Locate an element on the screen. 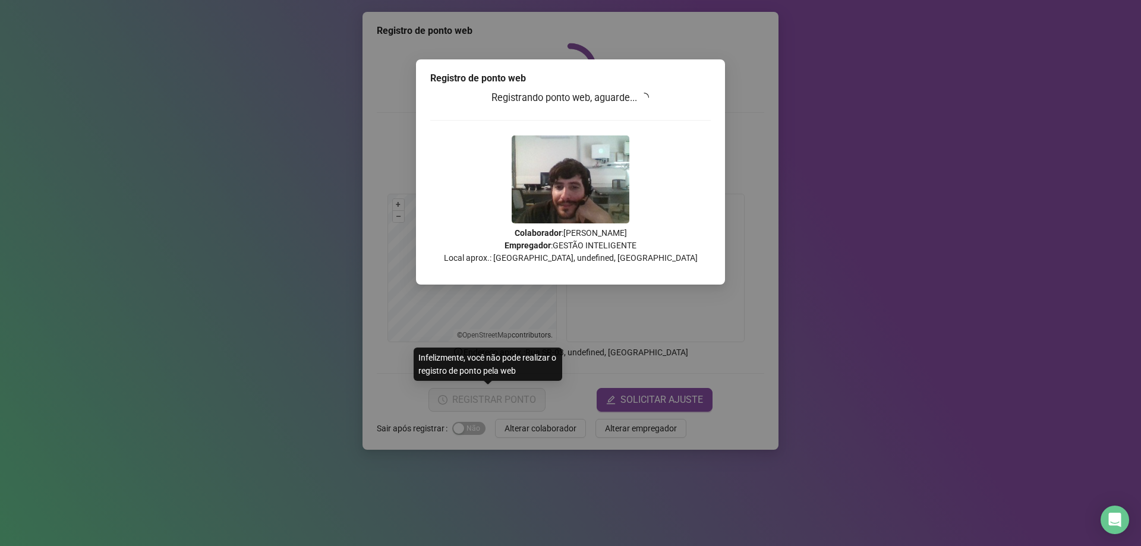 The image size is (1141, 546). div: Registro de ponto web is located at coordinates (570, 78).